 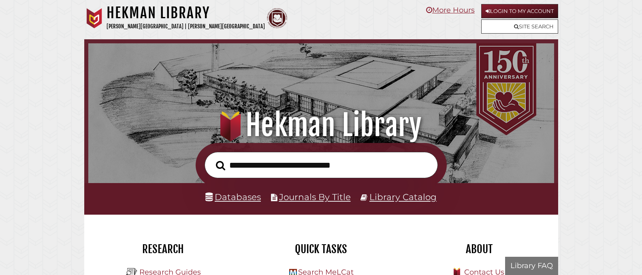 I want to click on a: Login to My Account, so click(x=519, y=11).